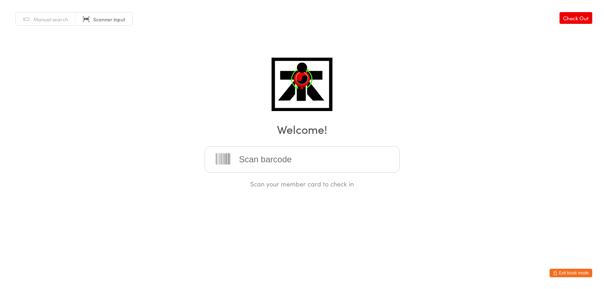 Image resolution: width=604 pixels, height=289 pixels. What do you see at coordinates (109, 19) in the screenshot?
I see `span: Scanner input` at bounding box center [109, 19].